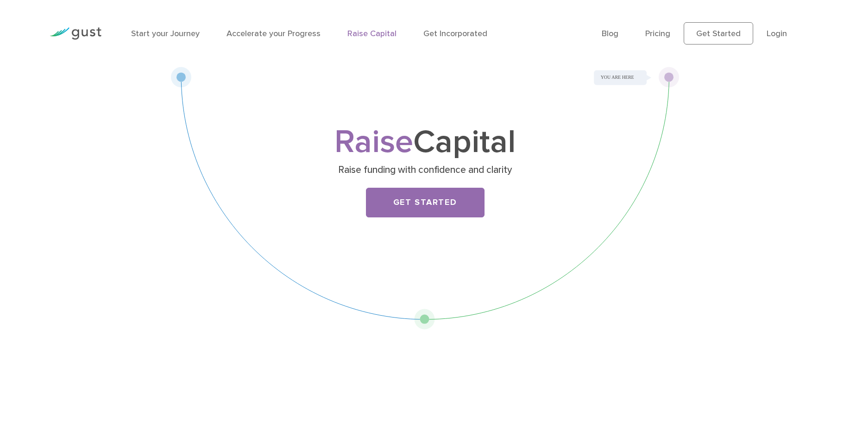 The width and height of the screenshot is (850, 432). Describe the element at coordinates (76, 33) in the screenshot. I see `img: Gust Logo` at that location.